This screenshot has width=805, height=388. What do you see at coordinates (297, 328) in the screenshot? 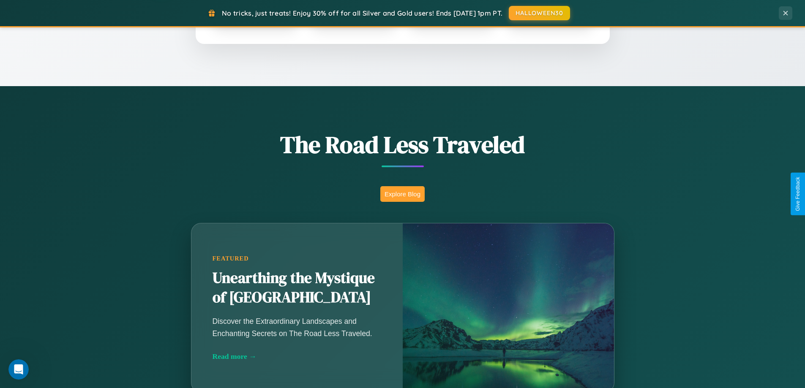
I see `p: Discover the Extraordinary Landscapes and Enchanting Secrets on The Road Less Traveled.` at bounding box center [297, 328].